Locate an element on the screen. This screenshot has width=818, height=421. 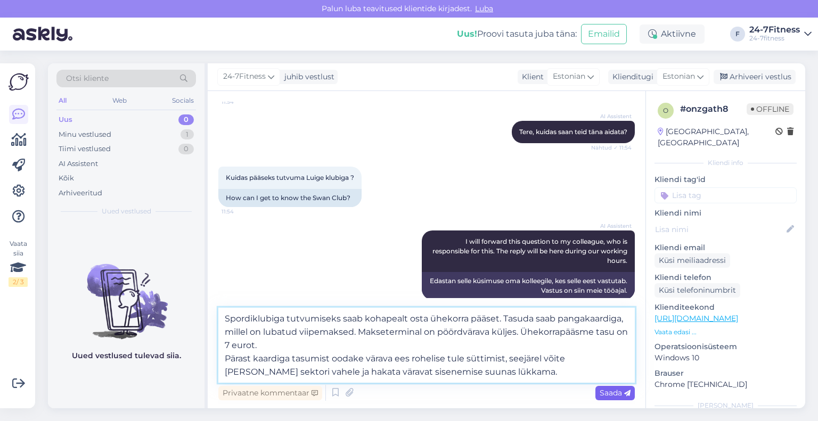
div: 24-7fitness is located at coordinates (774, 38).